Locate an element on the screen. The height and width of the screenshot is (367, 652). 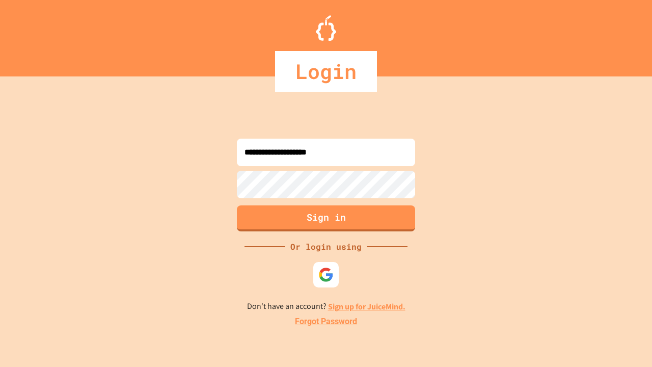
img: google-icon.svg is located at coordinates (326, 275).